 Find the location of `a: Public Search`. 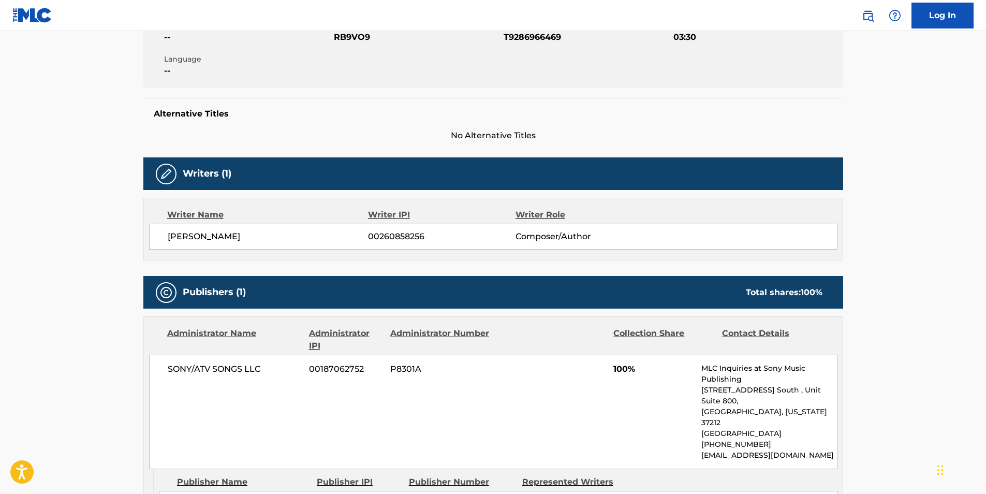

a: Public Search is located at coordinates (868, 16).